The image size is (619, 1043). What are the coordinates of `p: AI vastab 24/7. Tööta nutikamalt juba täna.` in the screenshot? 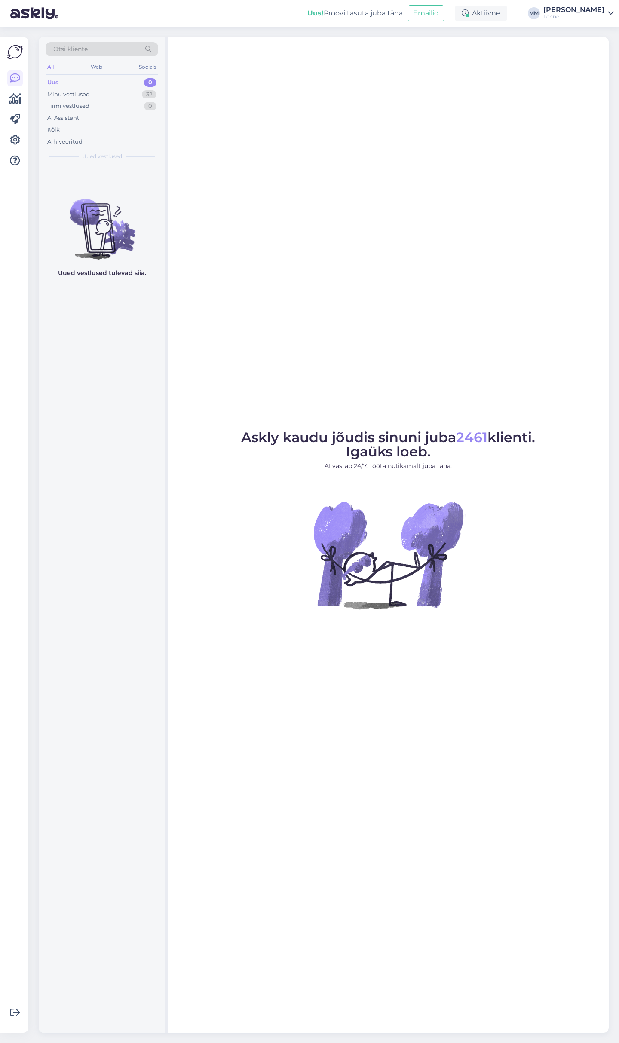 It's located at (388, 466).